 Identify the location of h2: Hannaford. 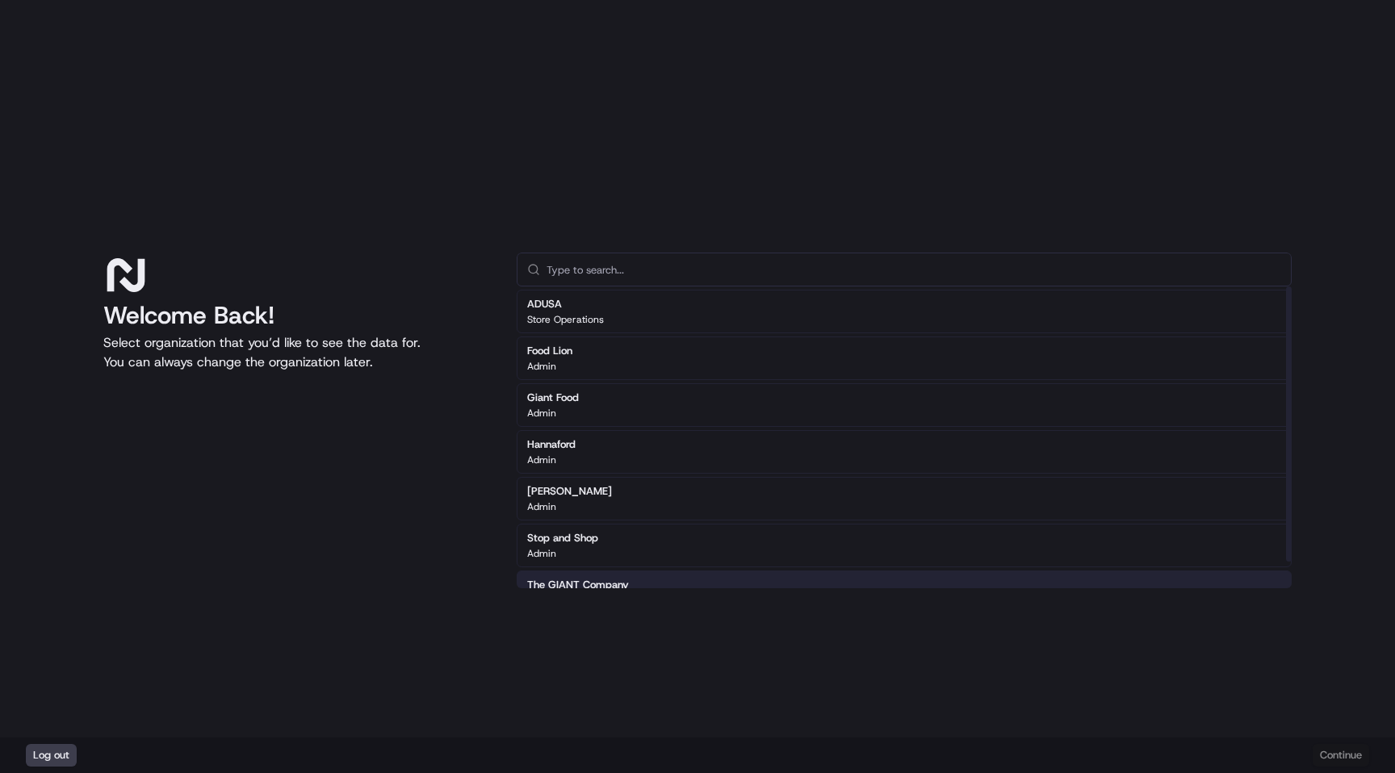
(551, 445).